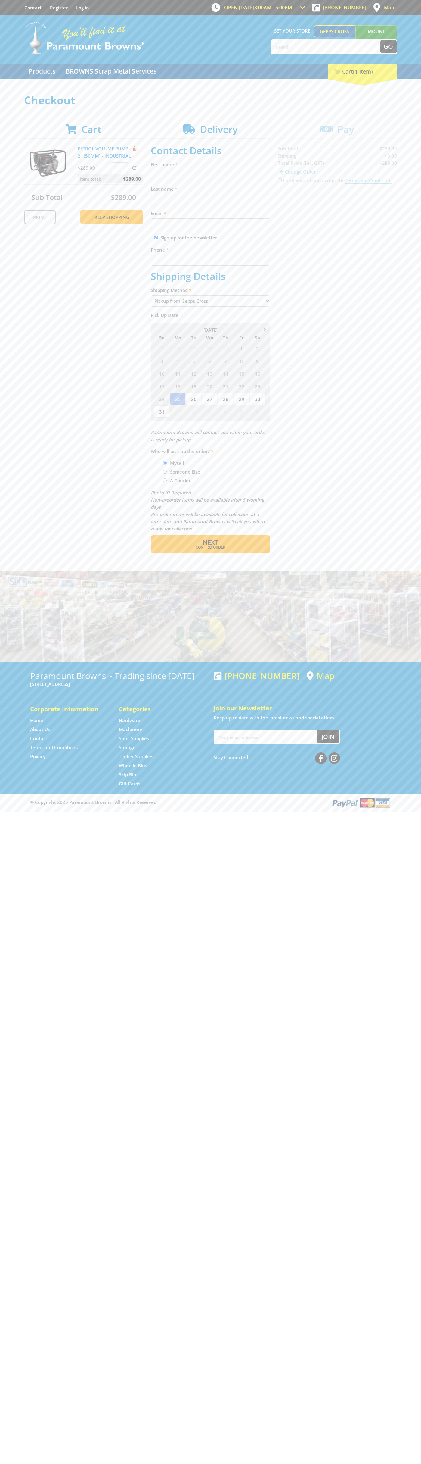 Image resolution: width=421 pixels, height=1464 pixels. I want to click on span: 17, so click(162, 386).